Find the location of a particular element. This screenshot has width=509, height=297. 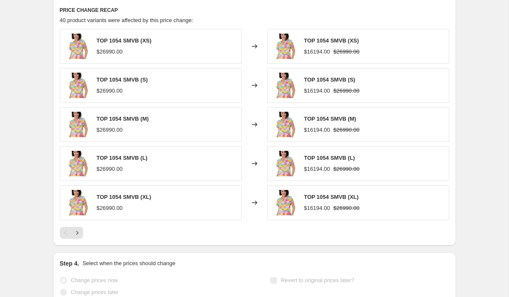

h2: Step 4. is located at coordinates (70, 263).